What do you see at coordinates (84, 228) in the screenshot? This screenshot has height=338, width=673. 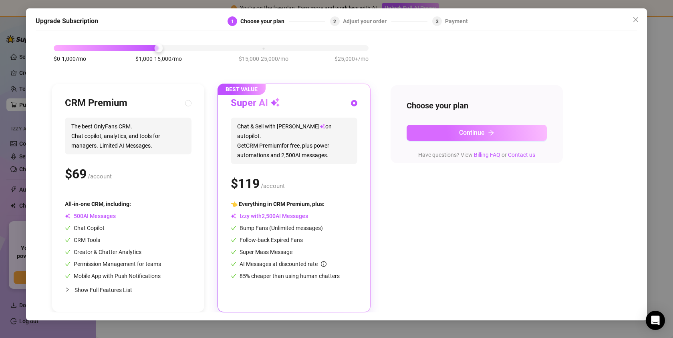 I see `span: Chat Copilot` at bounding box center [84, 228].